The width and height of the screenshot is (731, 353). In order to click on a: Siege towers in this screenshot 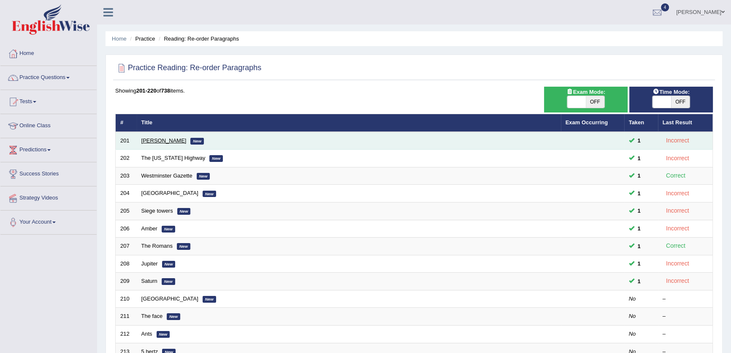, I will do `click(157, 210)`.